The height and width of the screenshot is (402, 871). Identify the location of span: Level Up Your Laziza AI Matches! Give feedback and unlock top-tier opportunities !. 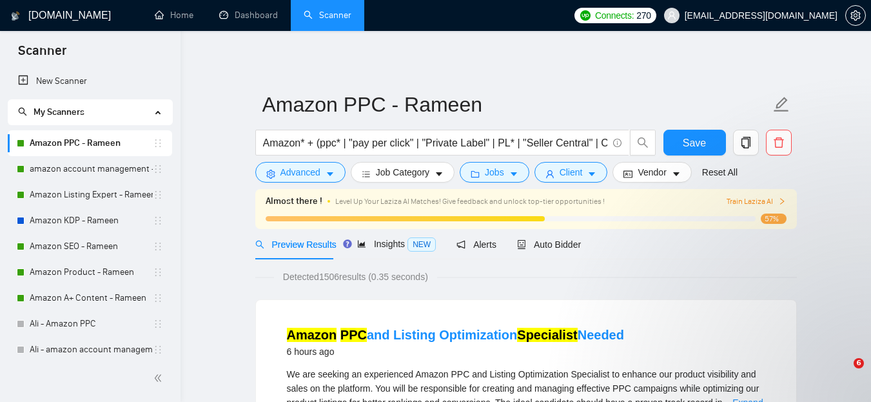
(470, 201).